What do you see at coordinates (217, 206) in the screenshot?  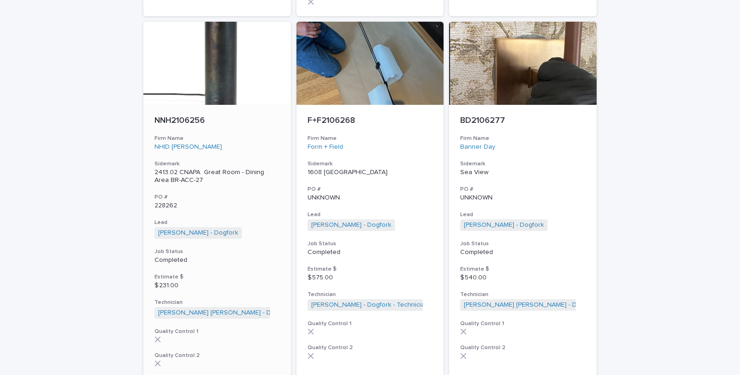 I see `p: 228262` at bounding box center [217, 206].